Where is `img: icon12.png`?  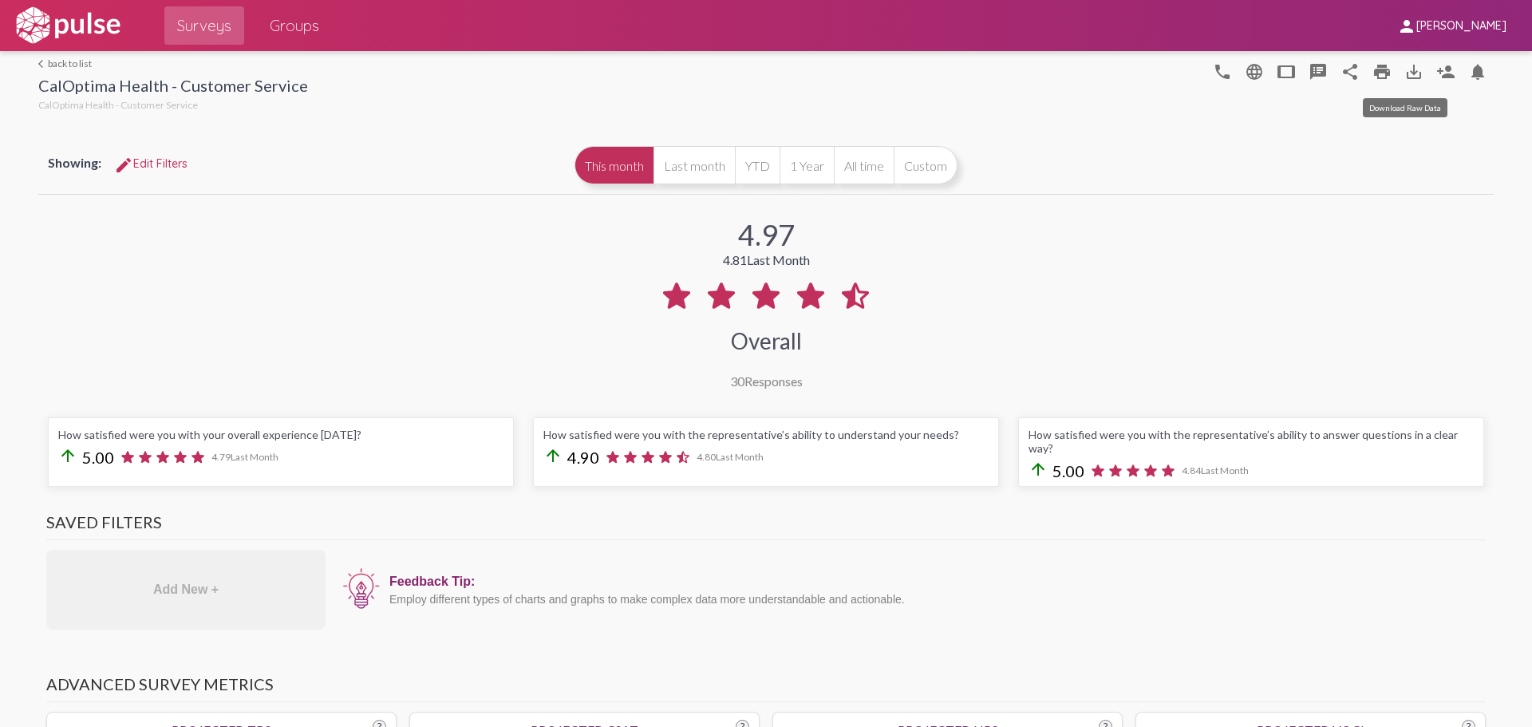 img: icon12.png is located at coordinates (361, 589).